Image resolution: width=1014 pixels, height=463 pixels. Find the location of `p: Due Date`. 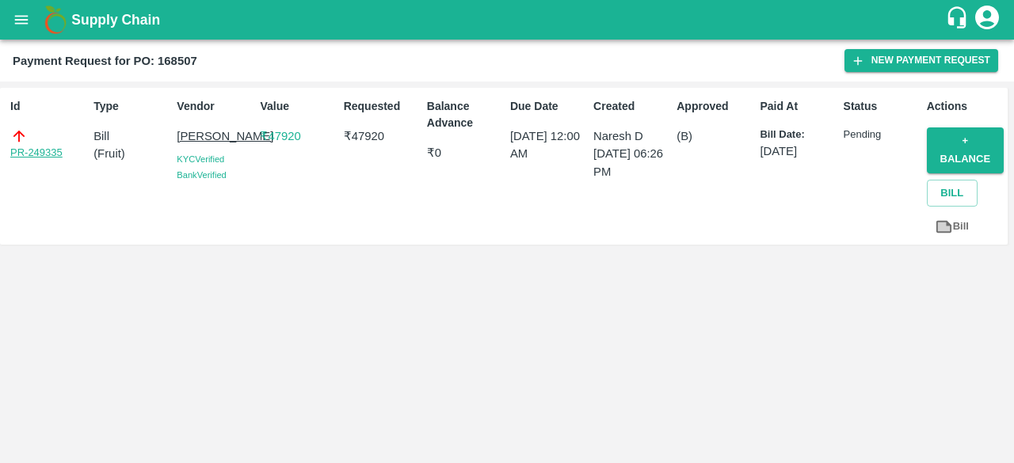

p: Due Date is located at coordinates (548, 106).